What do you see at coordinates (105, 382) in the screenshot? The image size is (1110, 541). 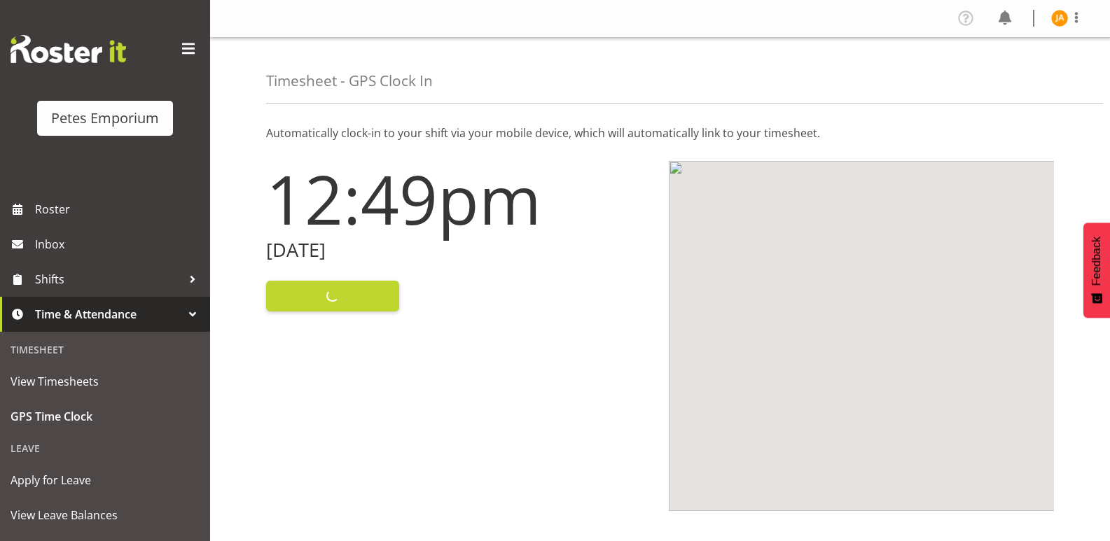 I see `span: View Timesheets` at bounding box center [105, 382].